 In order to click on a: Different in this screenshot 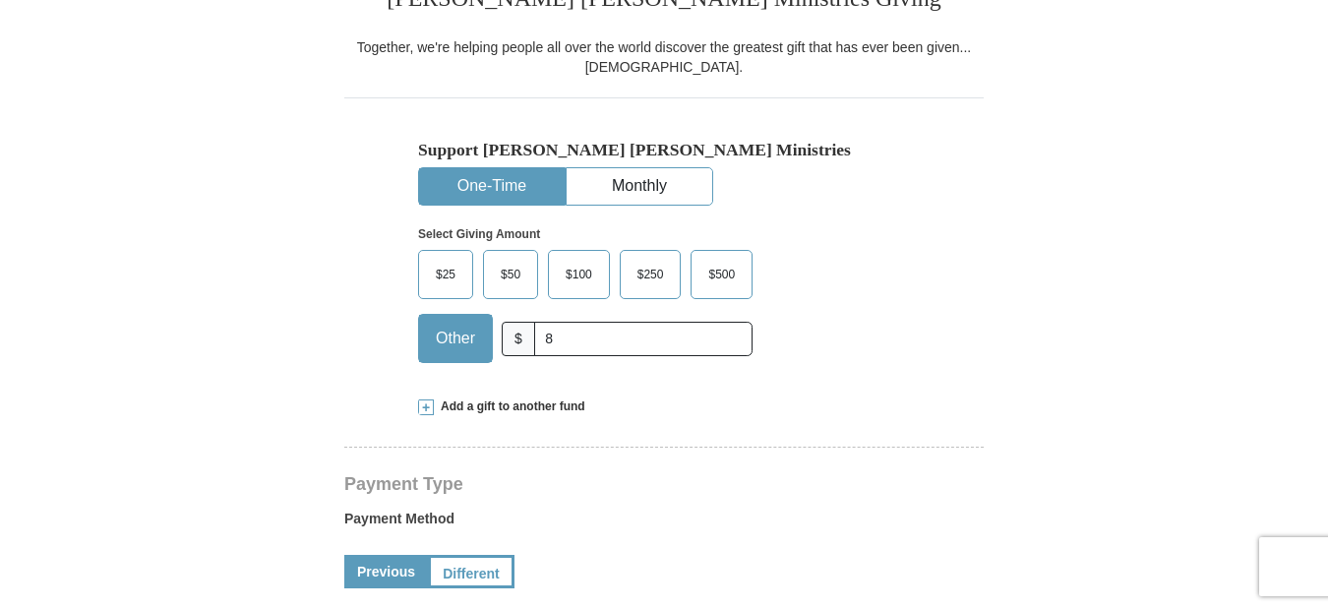, I will do `click(471, 572)`.